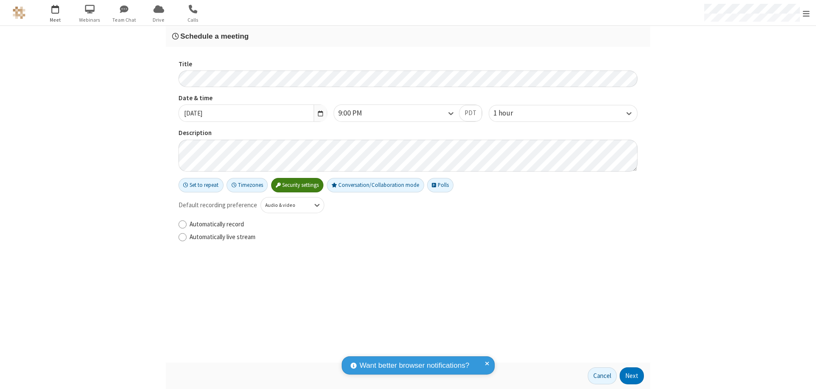 The height and width of the screenshot is (389, 816). Describe the element at coordinates (55, 20) in the screenshot. I see `span: Meet` at that location.